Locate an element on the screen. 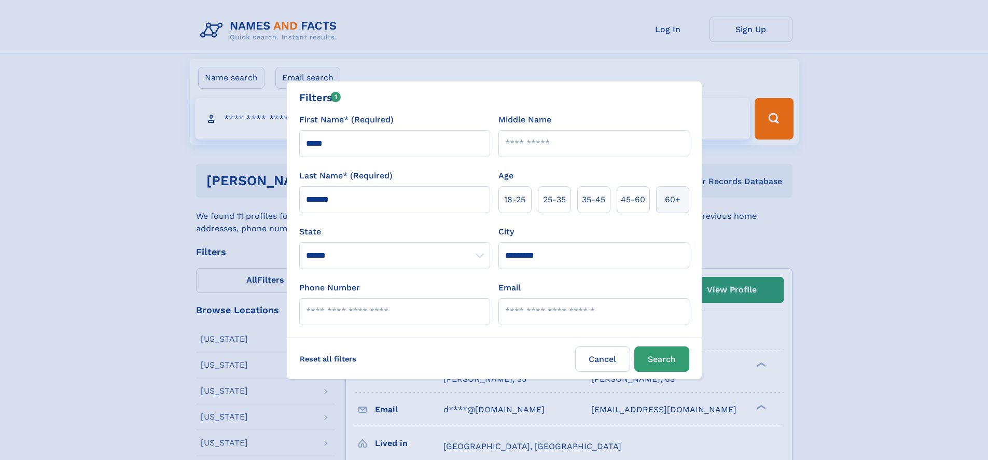 The width and height of the screenshot is (988, 460). label: City is located at coordinates (506, 232).